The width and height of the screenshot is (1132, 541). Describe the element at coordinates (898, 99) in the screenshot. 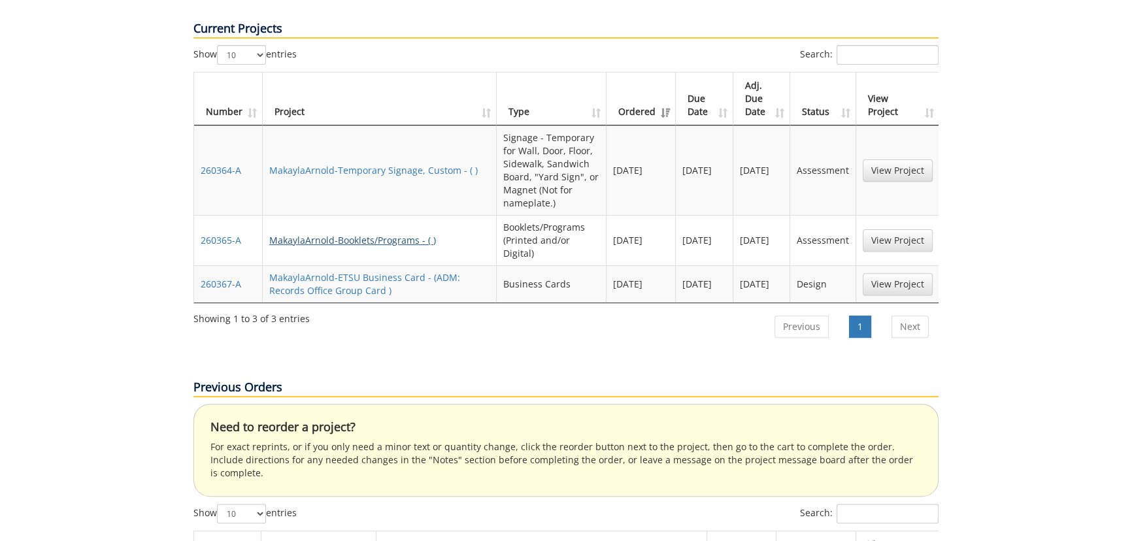

I see `th: View Project: activate to sort column ascending` at that location.